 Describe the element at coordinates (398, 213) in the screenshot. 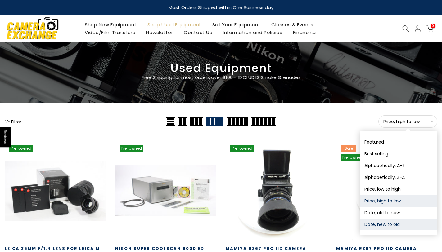

I see `button: Date, old to new` at that location.